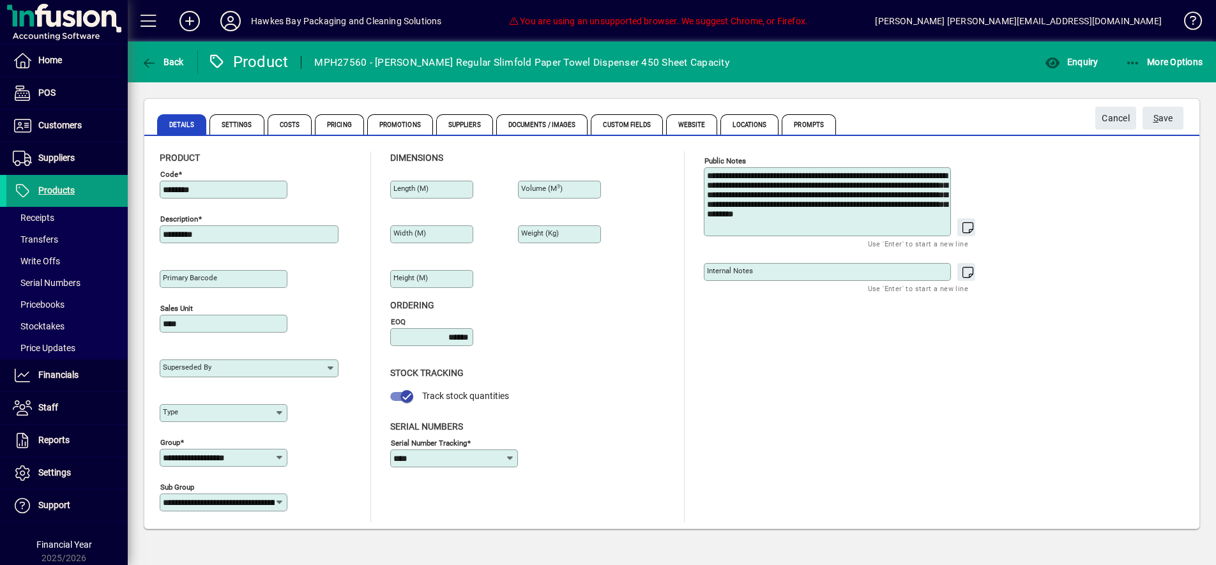 The image size is (1216, 565). Describe the element at coordinates (33, 218) in the screenshot. I see `span: Receipts` at that location.